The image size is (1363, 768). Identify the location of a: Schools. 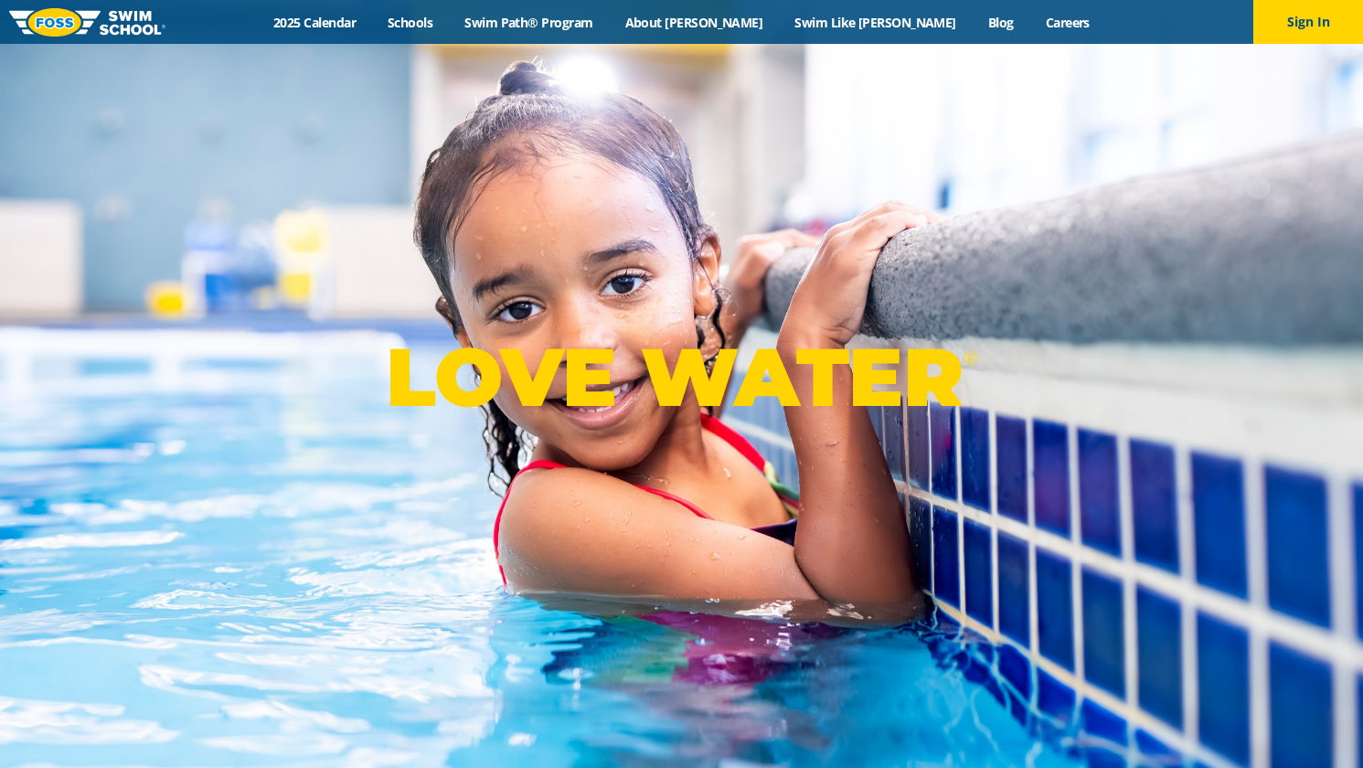
(411, 22).